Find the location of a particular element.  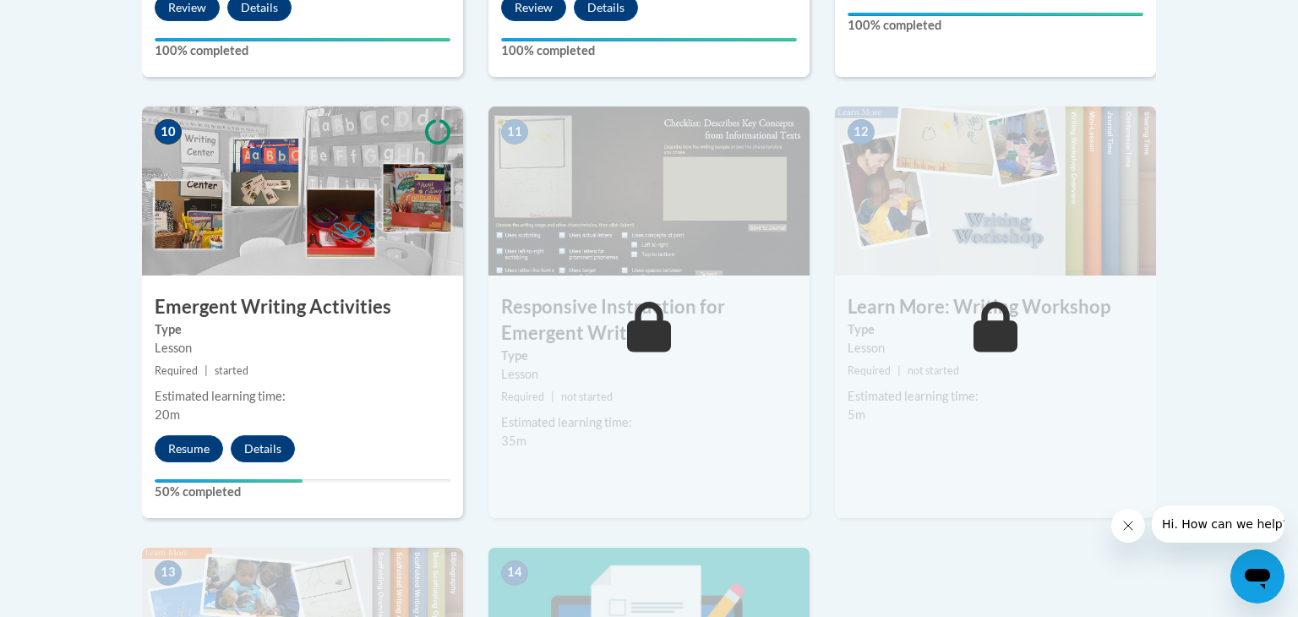

span: 13 is located at coordinates (168, 573).